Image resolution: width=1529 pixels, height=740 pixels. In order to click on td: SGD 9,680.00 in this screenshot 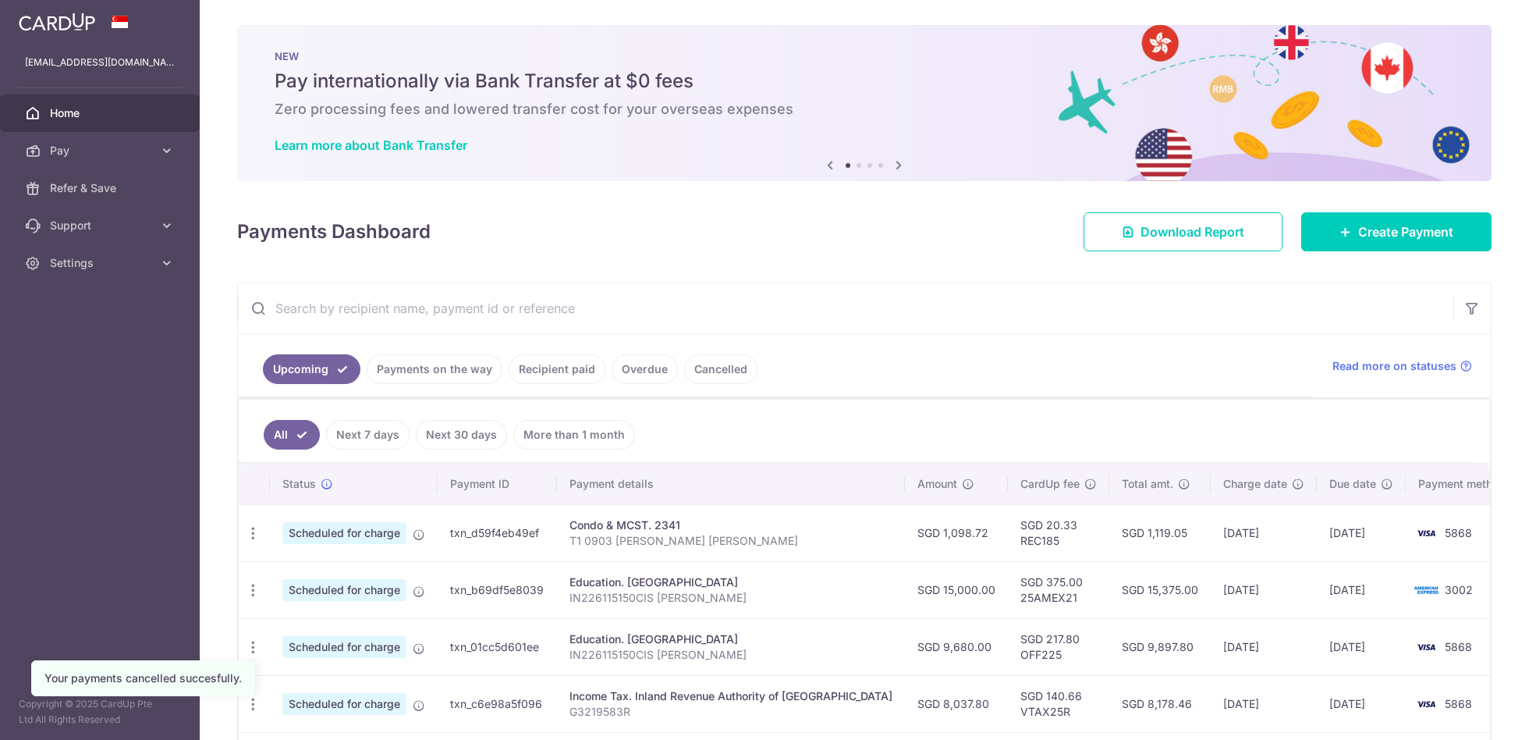, I will do `click(956, 646)`.